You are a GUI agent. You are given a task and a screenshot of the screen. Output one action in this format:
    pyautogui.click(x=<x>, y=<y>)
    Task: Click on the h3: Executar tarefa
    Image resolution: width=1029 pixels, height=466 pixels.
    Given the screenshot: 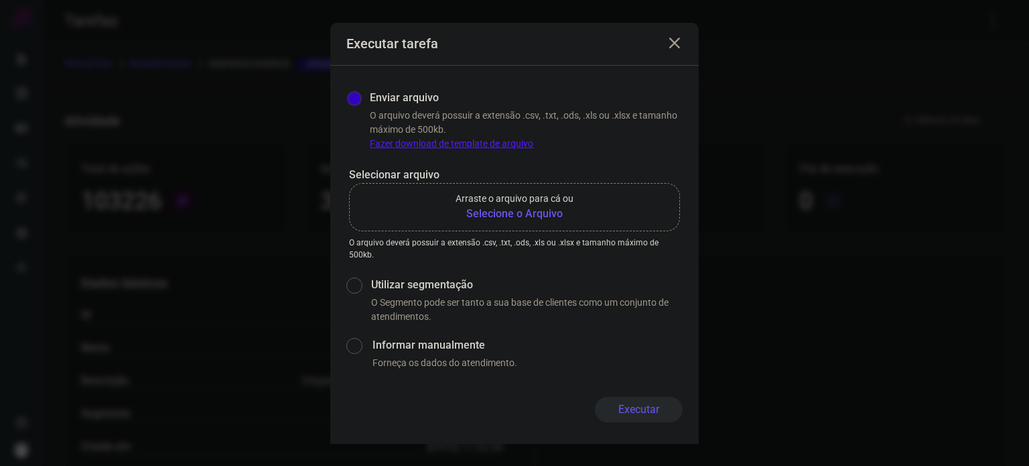 What is the action you would take?
    pyautogui.click(x=392, y=44)
    